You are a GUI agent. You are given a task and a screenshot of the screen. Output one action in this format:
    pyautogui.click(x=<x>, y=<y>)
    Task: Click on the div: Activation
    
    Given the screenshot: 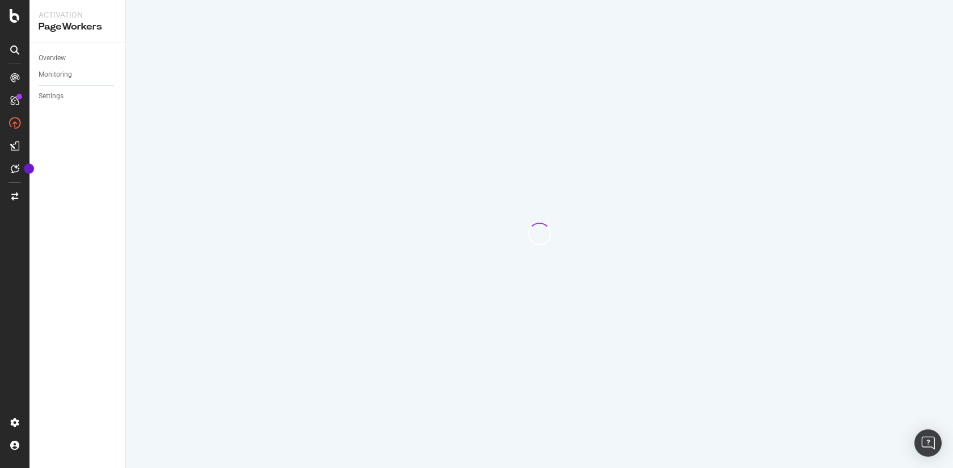 What is the action you would take?
    pyautogui.click(x=77, y=15)
    